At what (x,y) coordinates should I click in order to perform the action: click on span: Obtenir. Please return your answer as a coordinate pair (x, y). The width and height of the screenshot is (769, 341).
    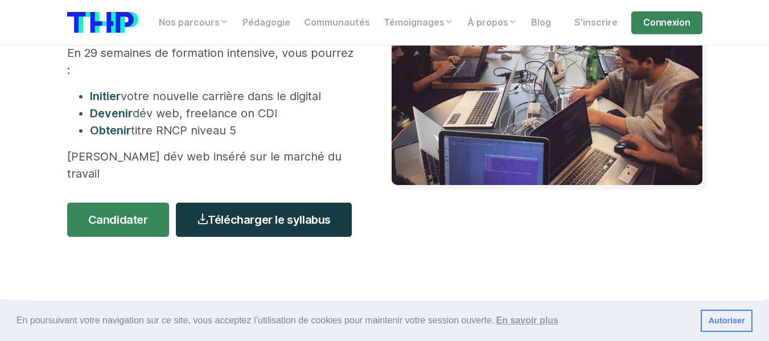
    Looking at the image, I should click on (110, 130).